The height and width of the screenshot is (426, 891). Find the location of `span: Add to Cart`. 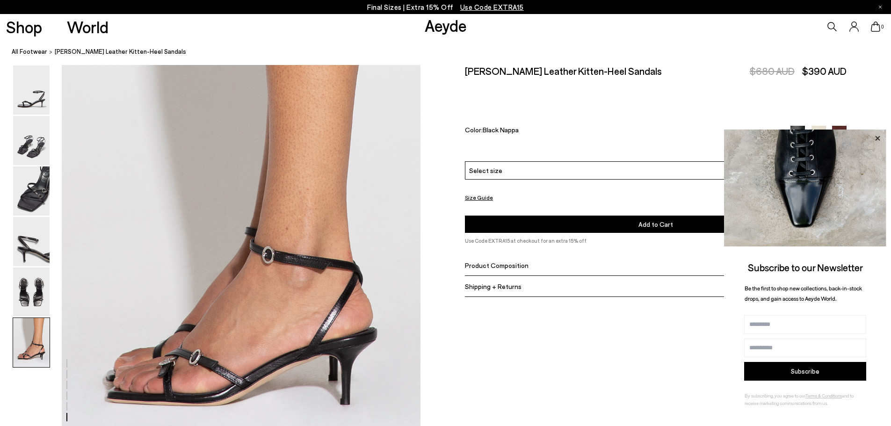

span: Add to Cart is located at coordinates (655, 224).